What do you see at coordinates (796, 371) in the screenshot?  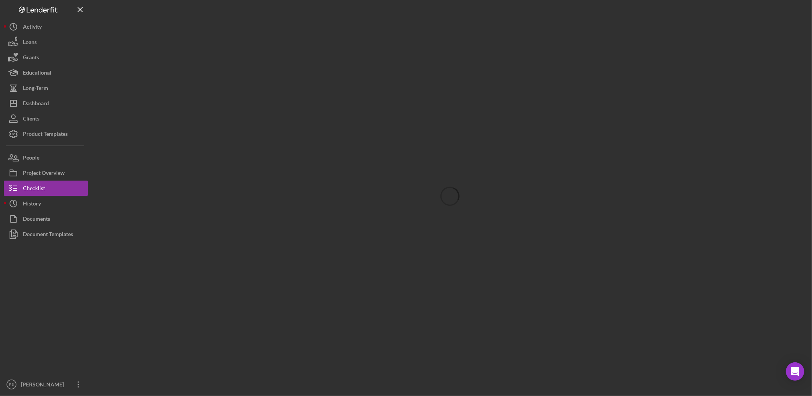 I see `div: Open Intercom Messenger` at bounding box center [796, 371].